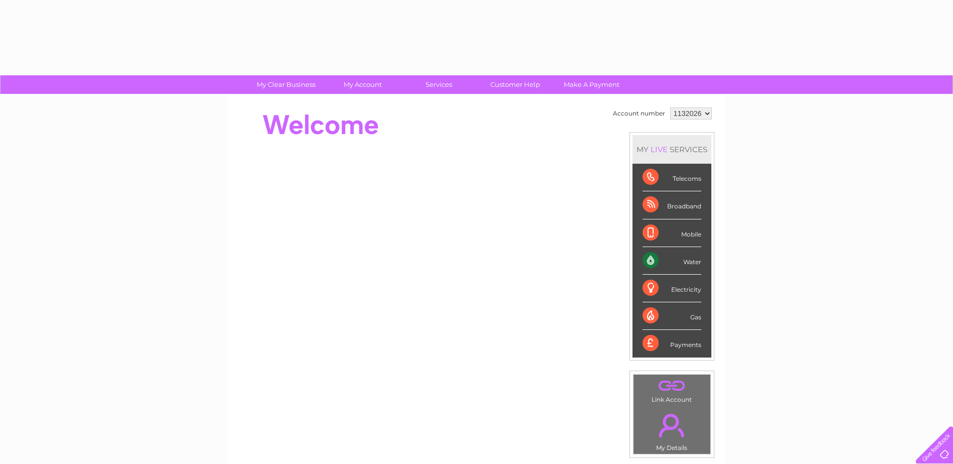  I want to click on a: My Clear Business, so click(286, 84).